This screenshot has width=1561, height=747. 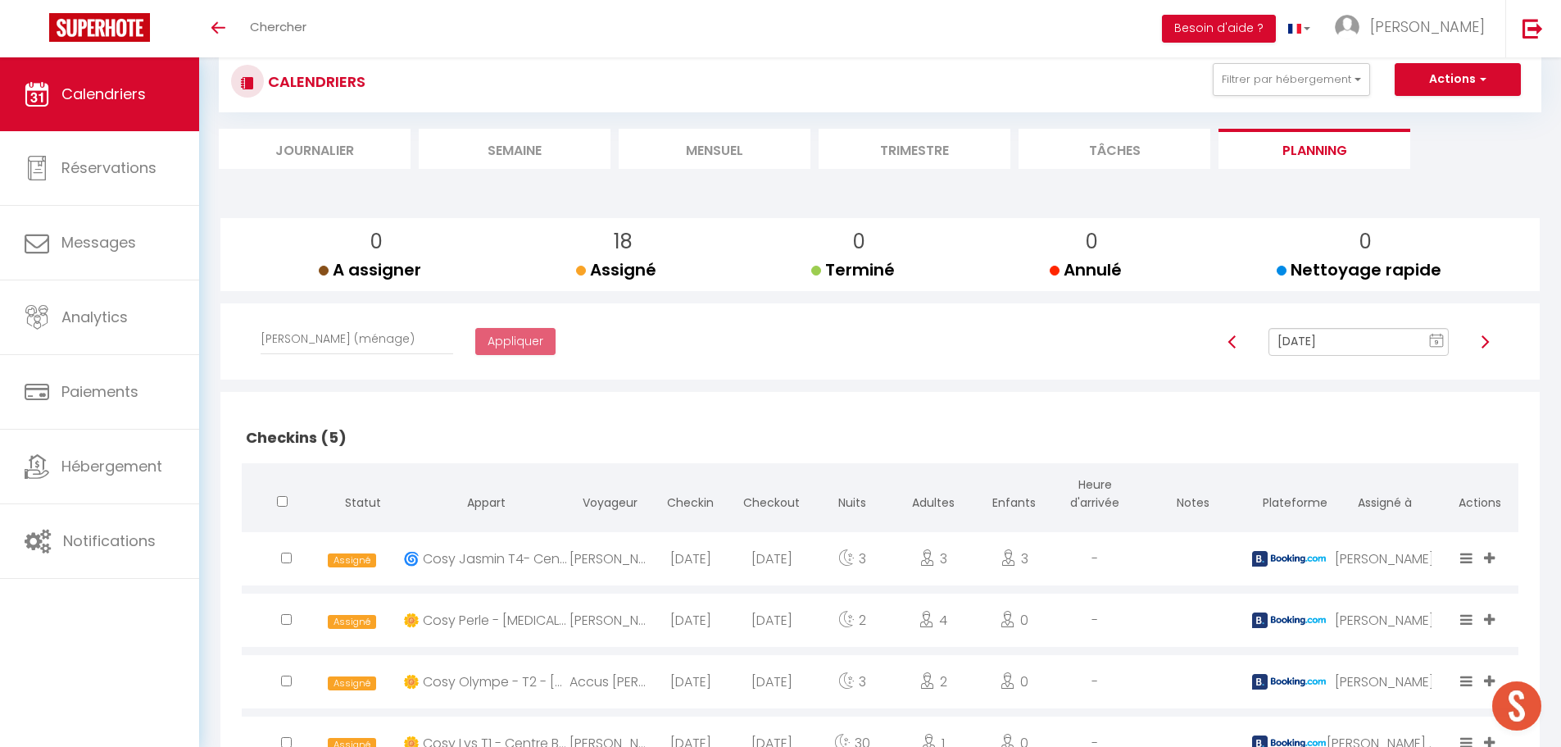 I want to click on li: Tâches, so click(x=1115, y=148).